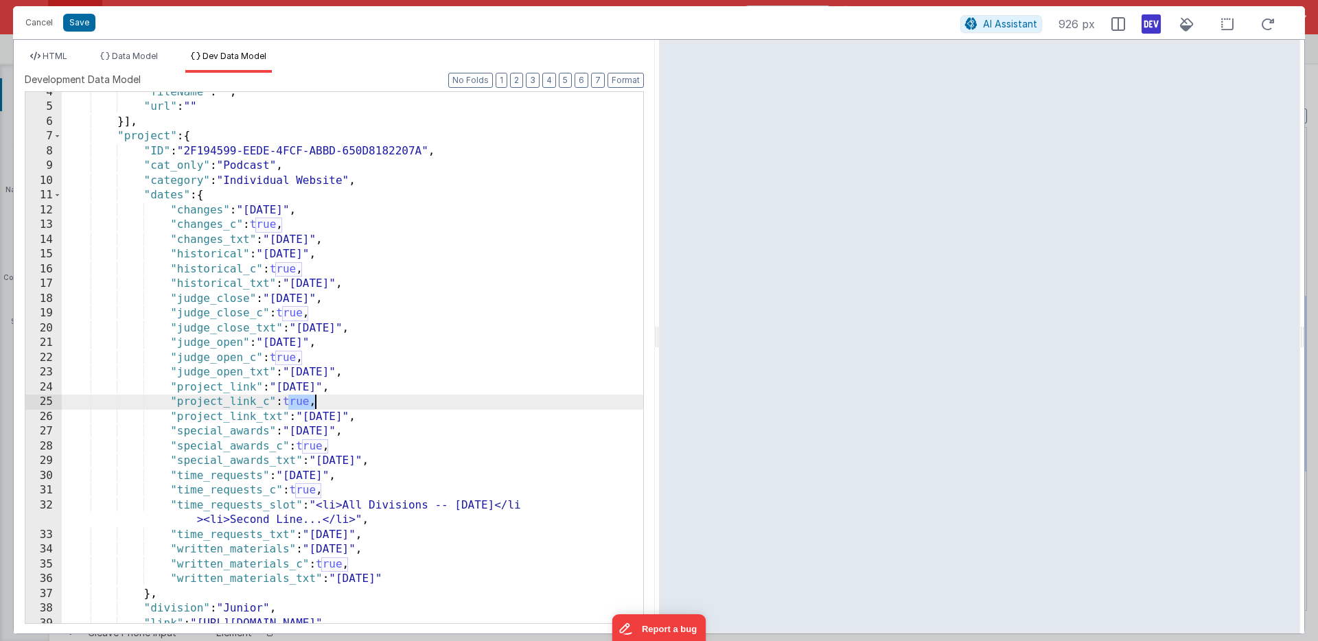 The width and height of the screenshot is (1318, 641). Describe the element at coordinates (43, 166) in the screenshot. I see `div: 9` at that location.